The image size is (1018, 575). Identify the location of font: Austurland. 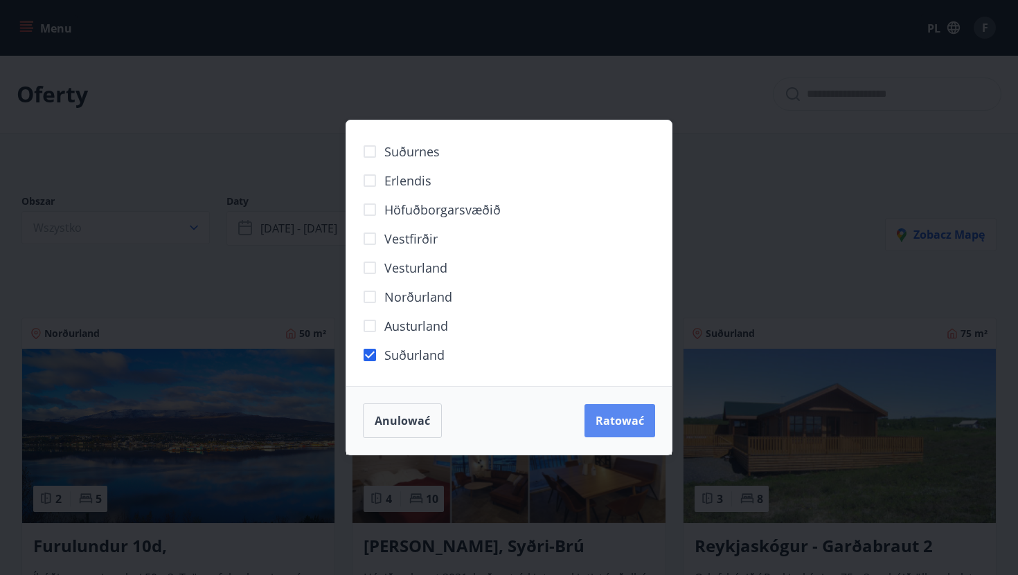
(416, 326).